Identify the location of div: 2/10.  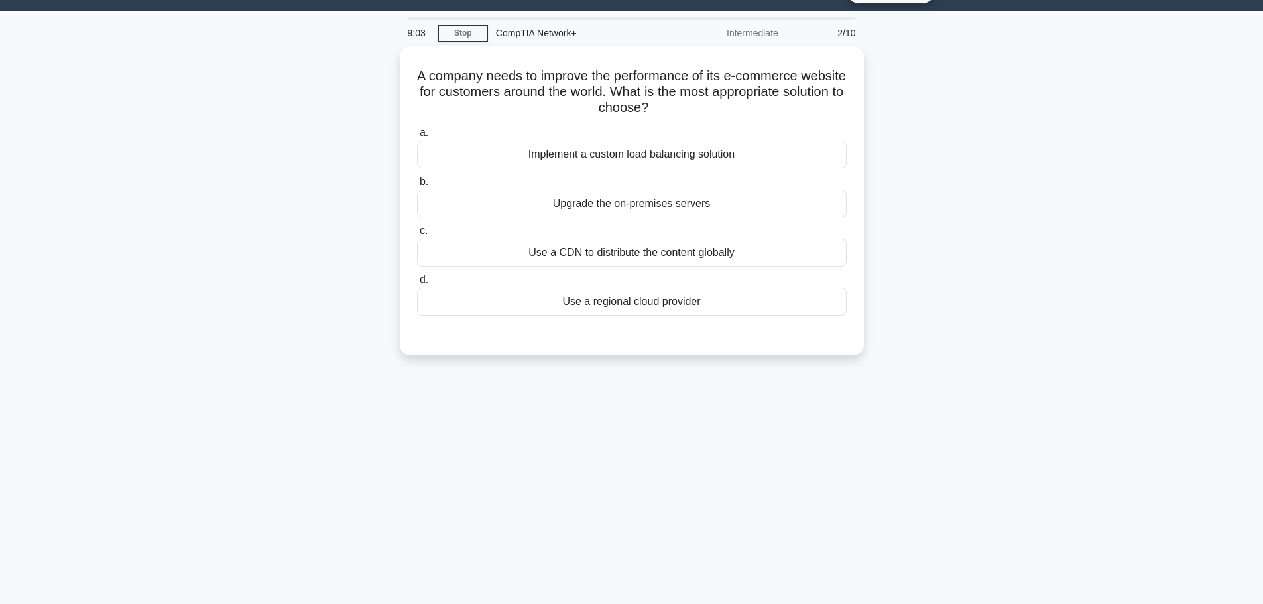
(825, 33).